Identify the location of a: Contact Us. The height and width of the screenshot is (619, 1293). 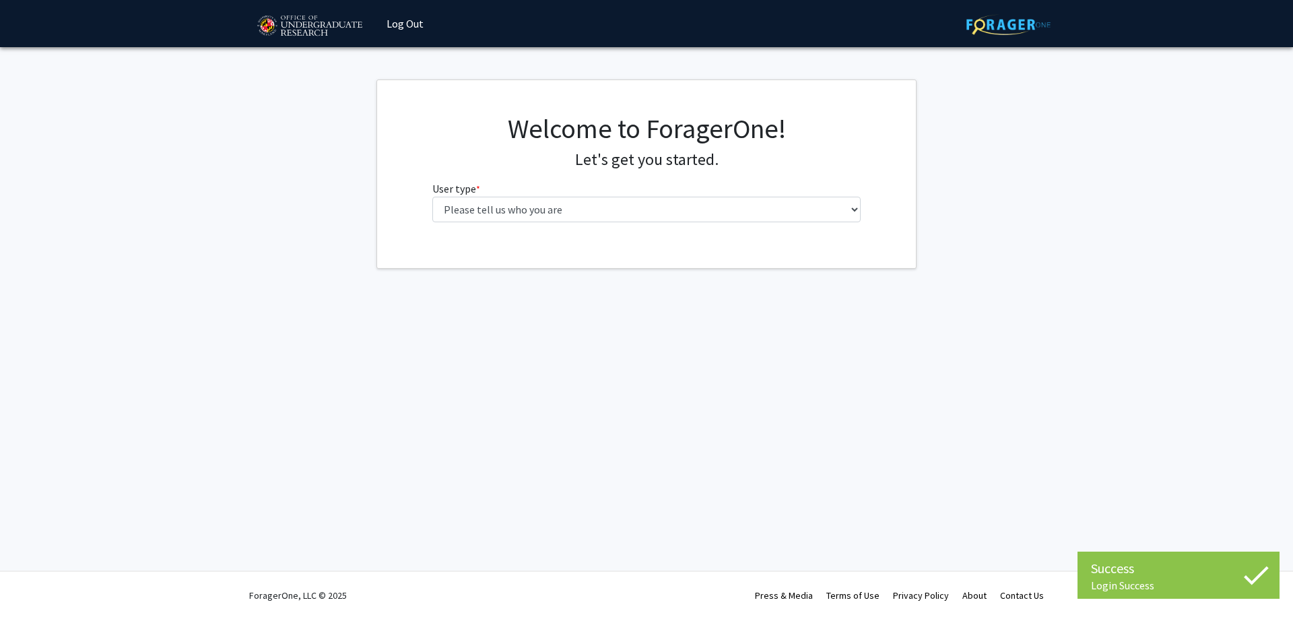
(1022, 595).